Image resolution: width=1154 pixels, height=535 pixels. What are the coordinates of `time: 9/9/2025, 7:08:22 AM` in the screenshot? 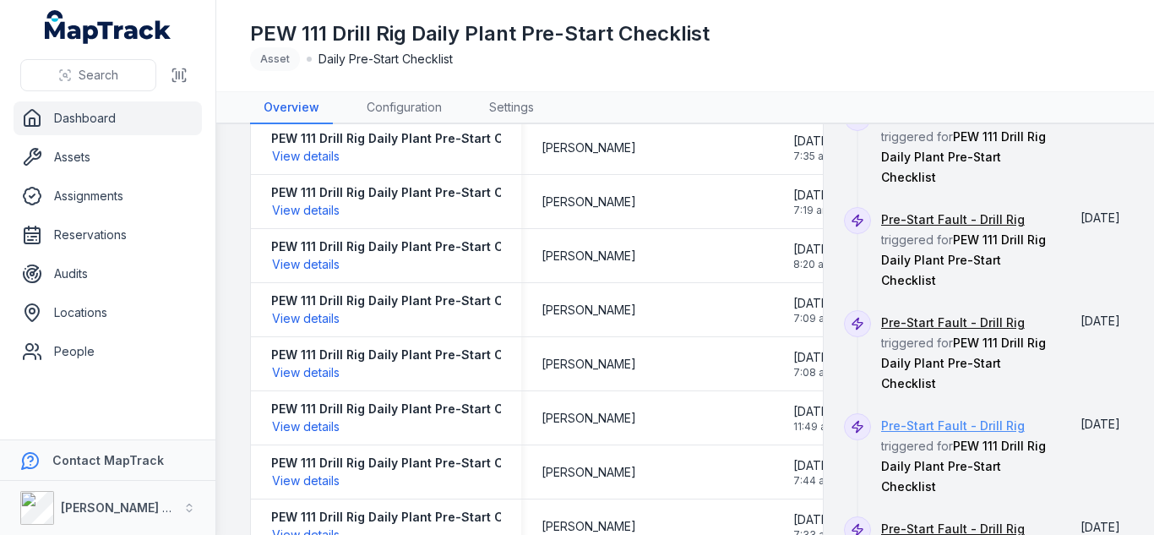 It's located at (813, 364).